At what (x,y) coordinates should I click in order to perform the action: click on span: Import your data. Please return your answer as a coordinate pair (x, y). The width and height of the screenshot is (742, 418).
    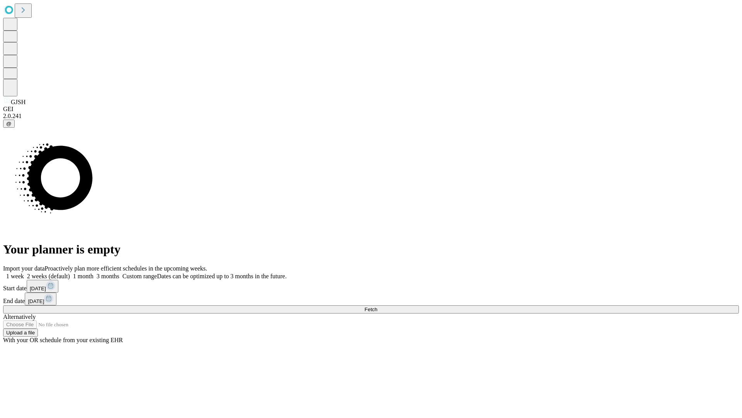
    Looking at the image, I should click on (24, 268).